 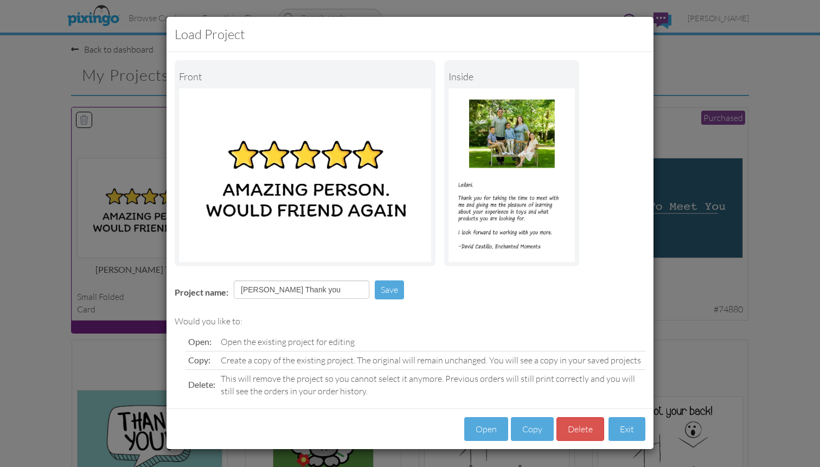 I want to click on div: Front, so click(x=305, y=76).